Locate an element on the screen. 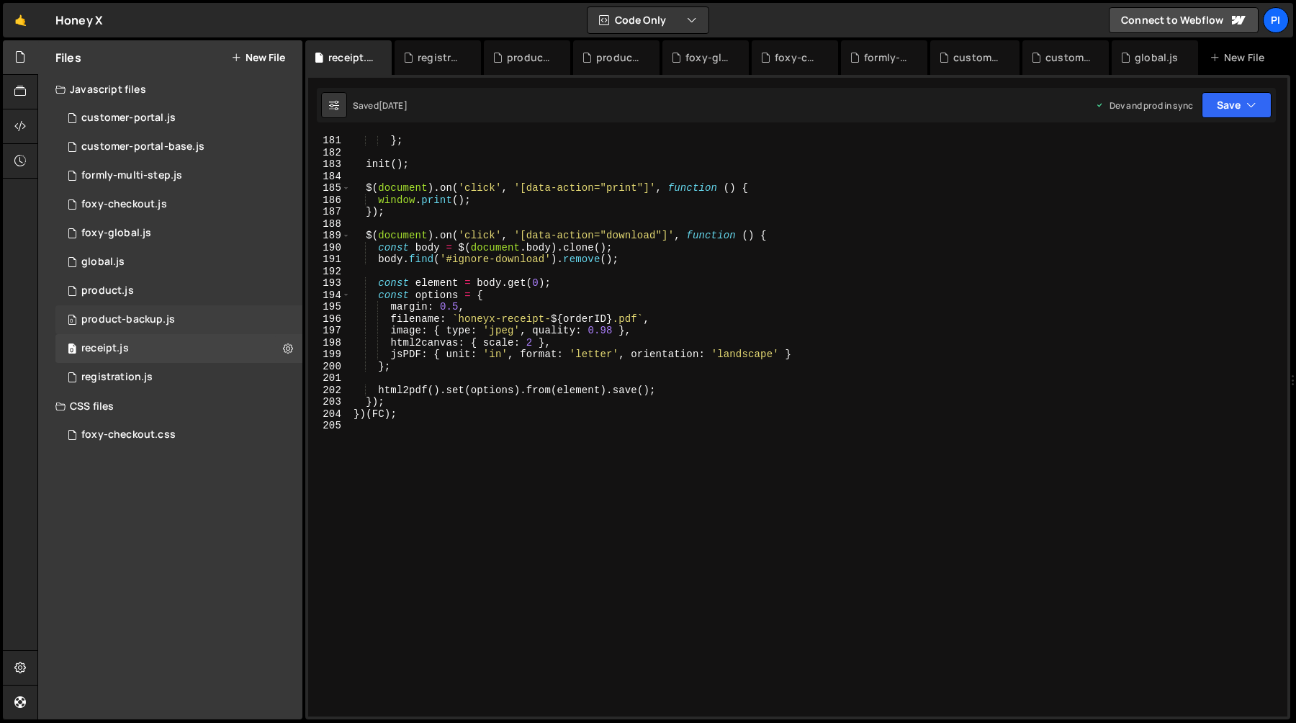 This screenshot has width=1296, height=723. button: Save is located at coordinates (1237, 105).